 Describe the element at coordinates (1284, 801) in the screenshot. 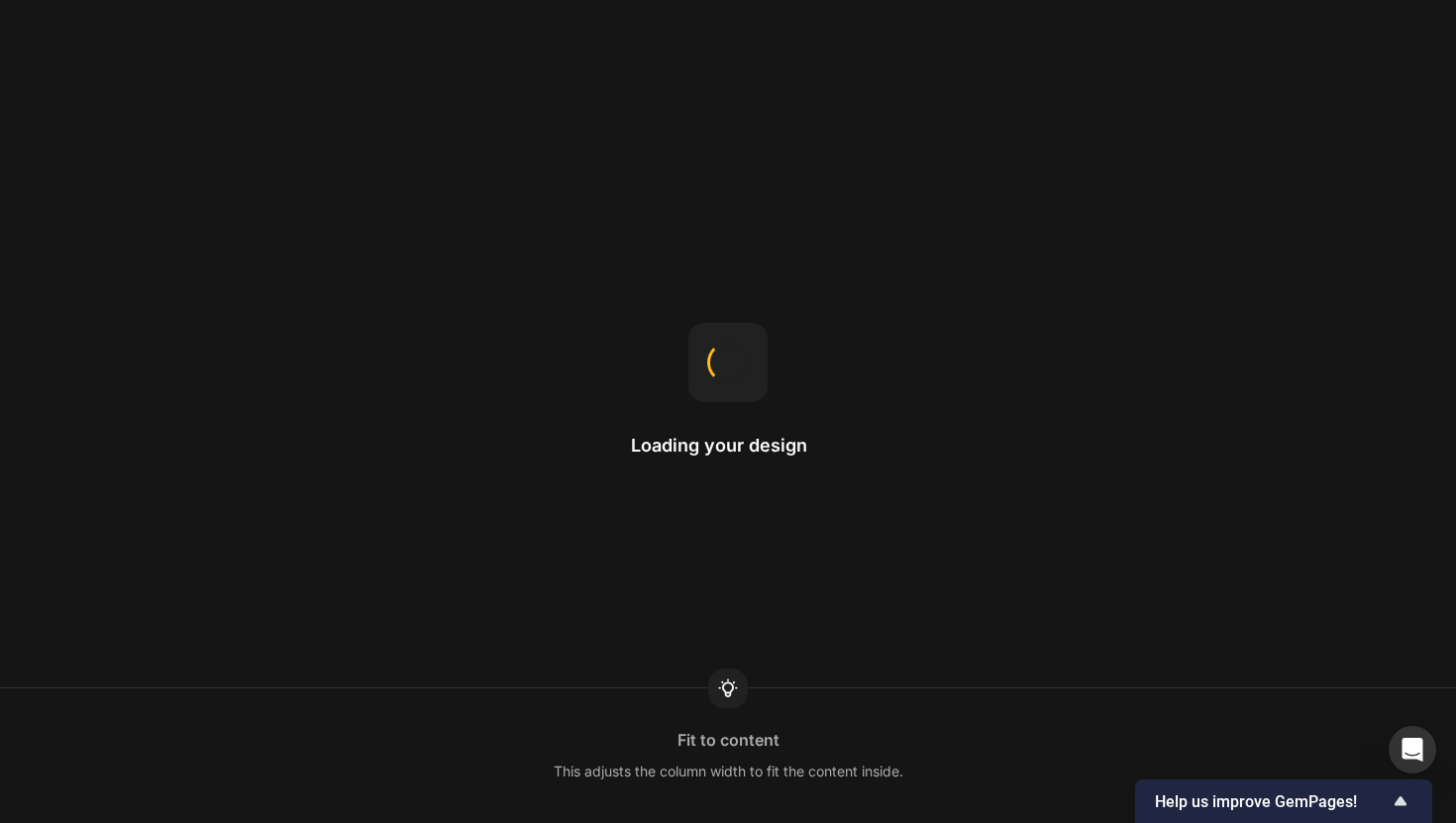

I see `button: Show survey - Help us improve GemPages!` at that location.